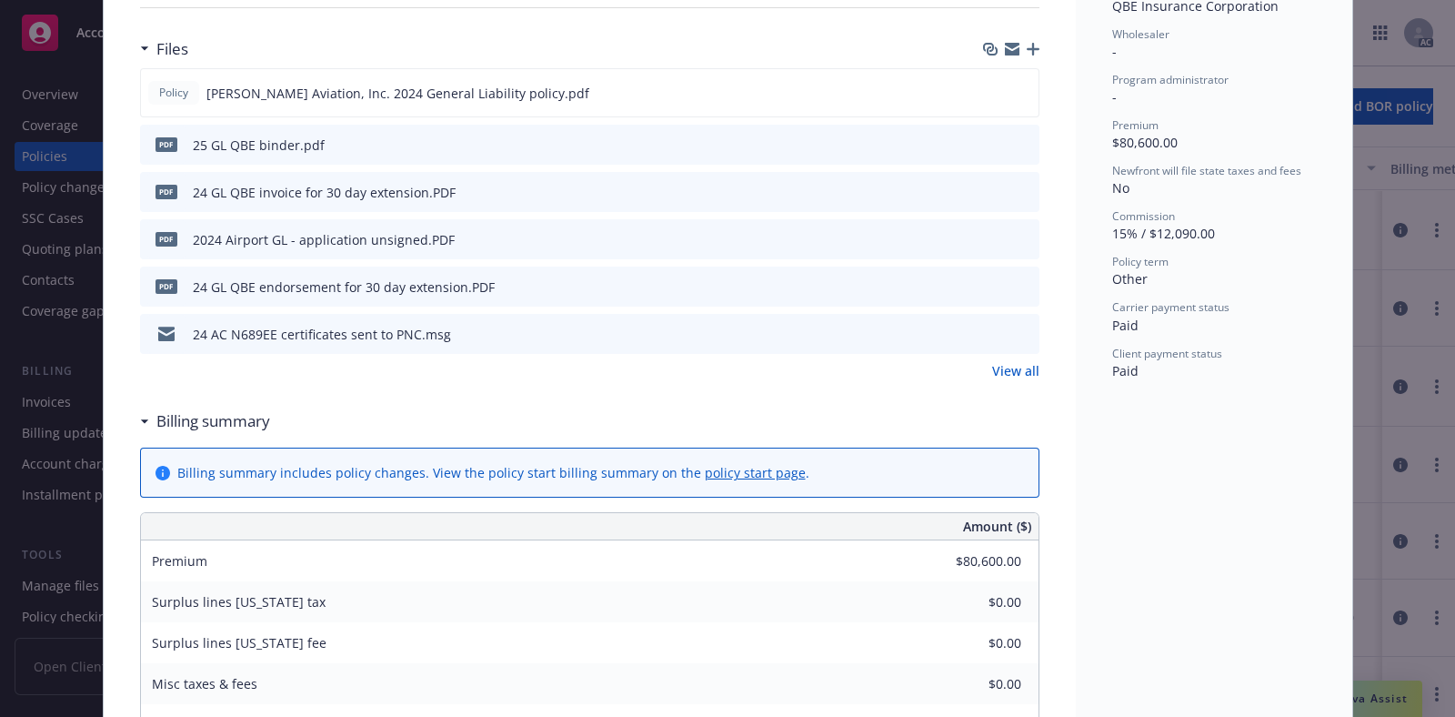 This screenshot has width=1455, height=717. I want to click on span: Client payment status, so click(1167, 353).